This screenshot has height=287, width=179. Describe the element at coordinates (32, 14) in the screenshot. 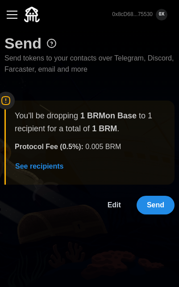

I see `img: Quidli` at that location.